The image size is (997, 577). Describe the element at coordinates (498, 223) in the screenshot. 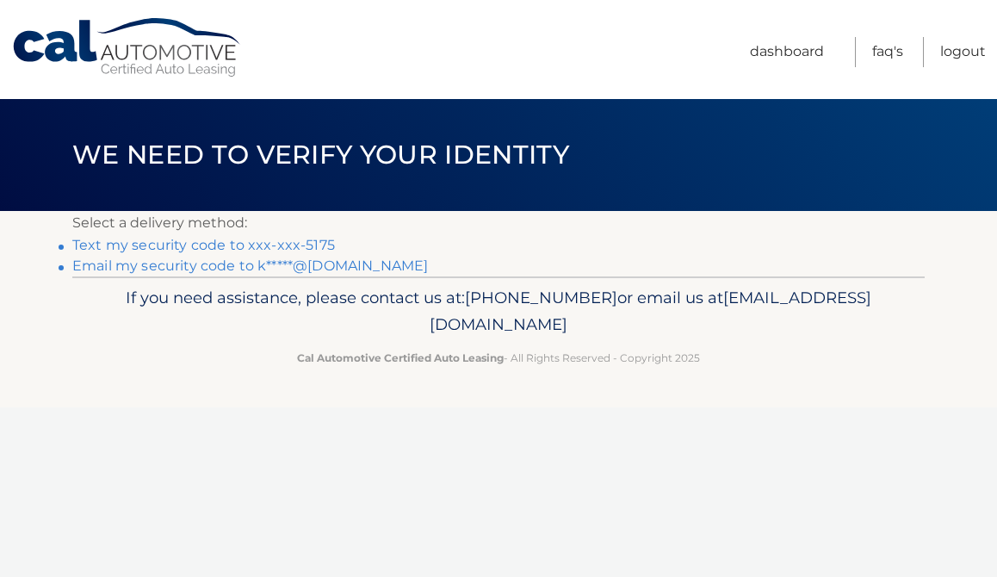

I see `p: Select a delivery method:` at that location.